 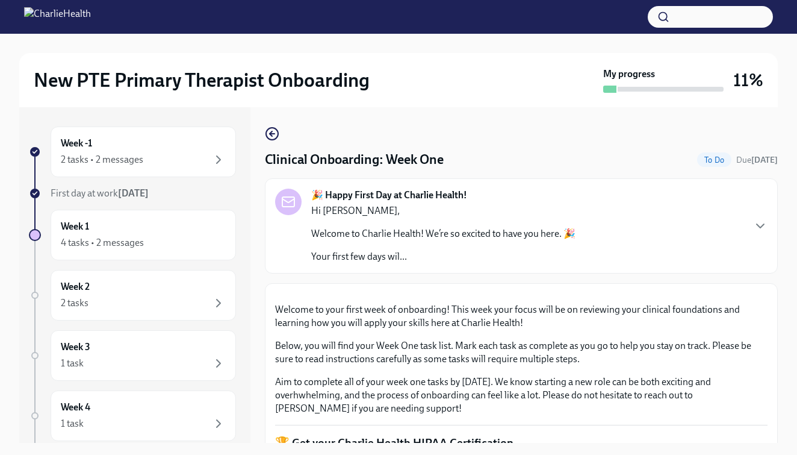 I want to click on h6: Week 2, so click(x=75, y=287).